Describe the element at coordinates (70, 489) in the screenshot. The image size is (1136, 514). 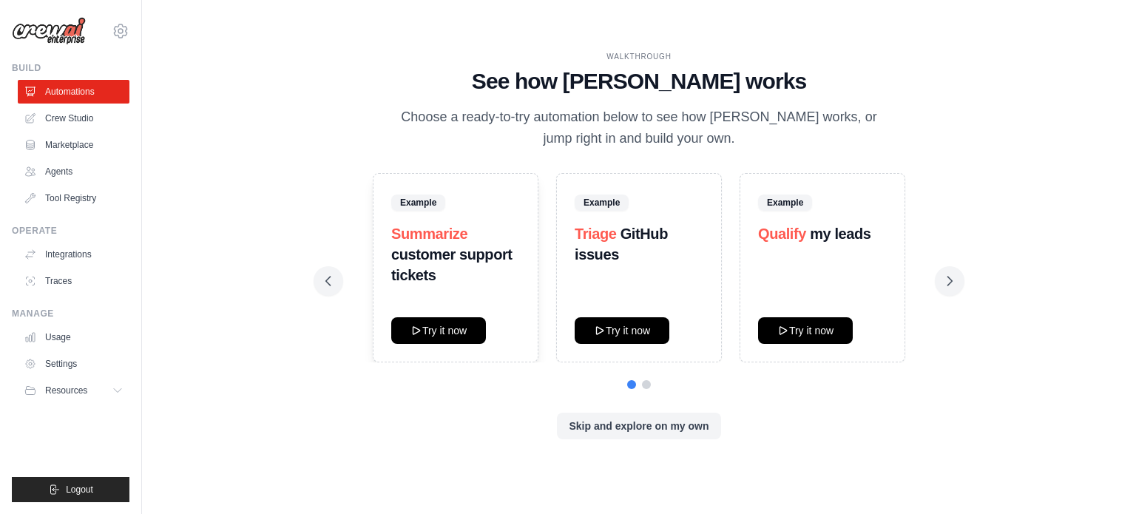
I see `button: Logout` at that location.